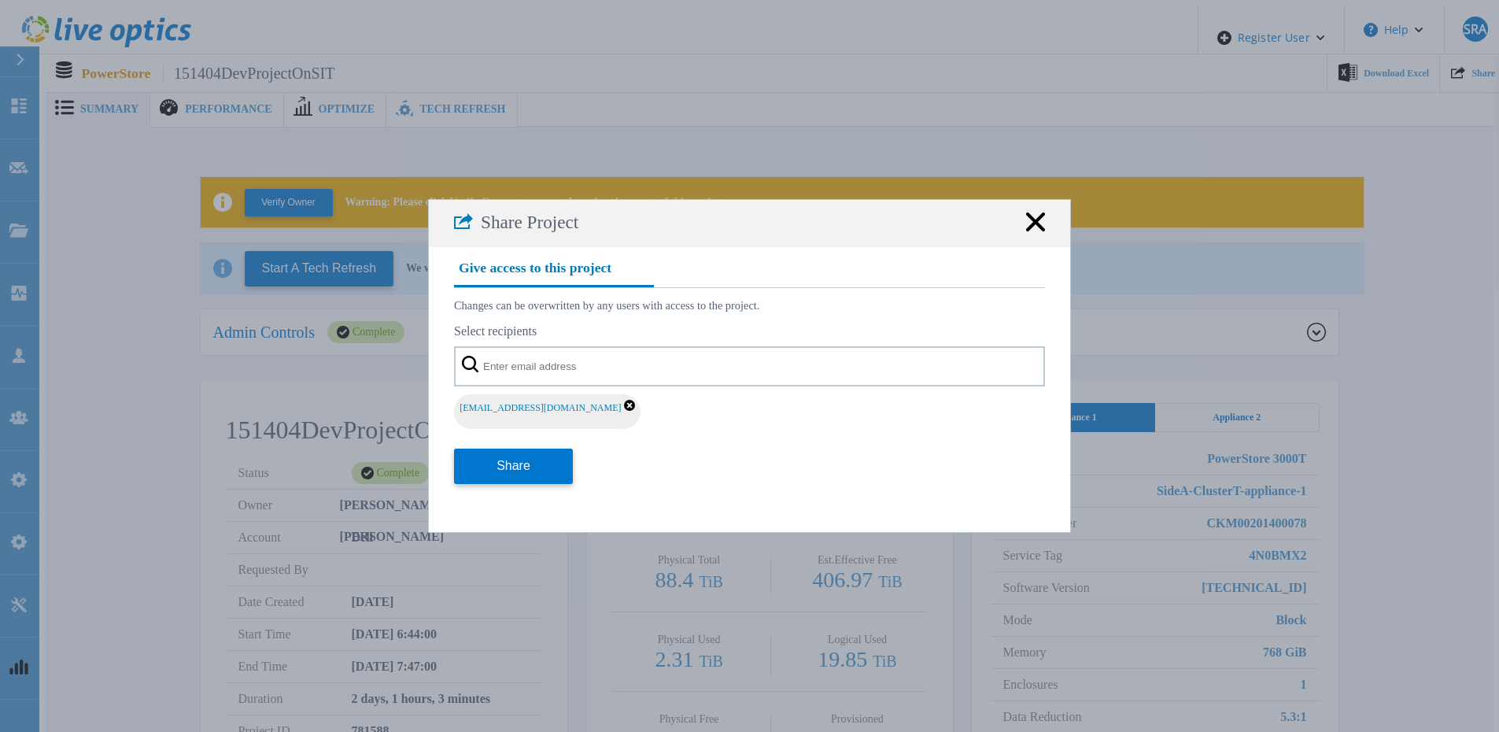 This screenshot has width=1499, height=732. What do you see at coordinates (749, 331) in the screenshot?
I see `label: Select recipients` at bounding box center [749, 331].